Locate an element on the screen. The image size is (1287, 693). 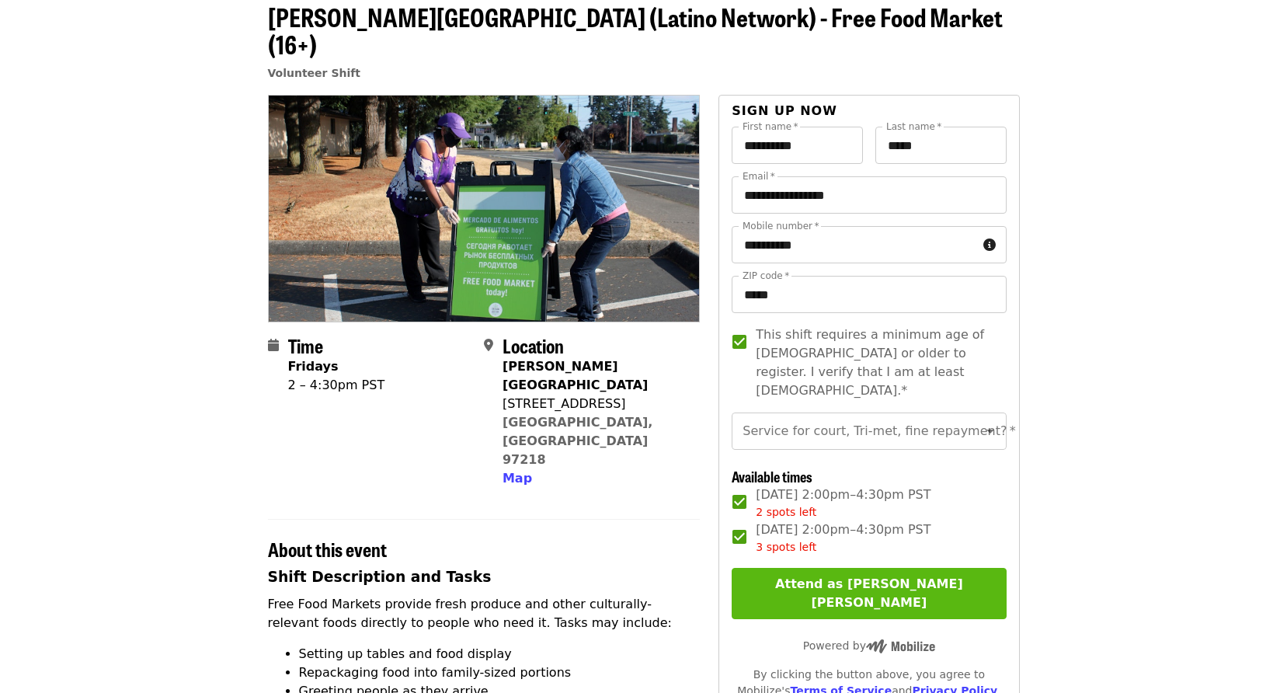
img: Powered by Mobilize is located at coordinates (900, 646).